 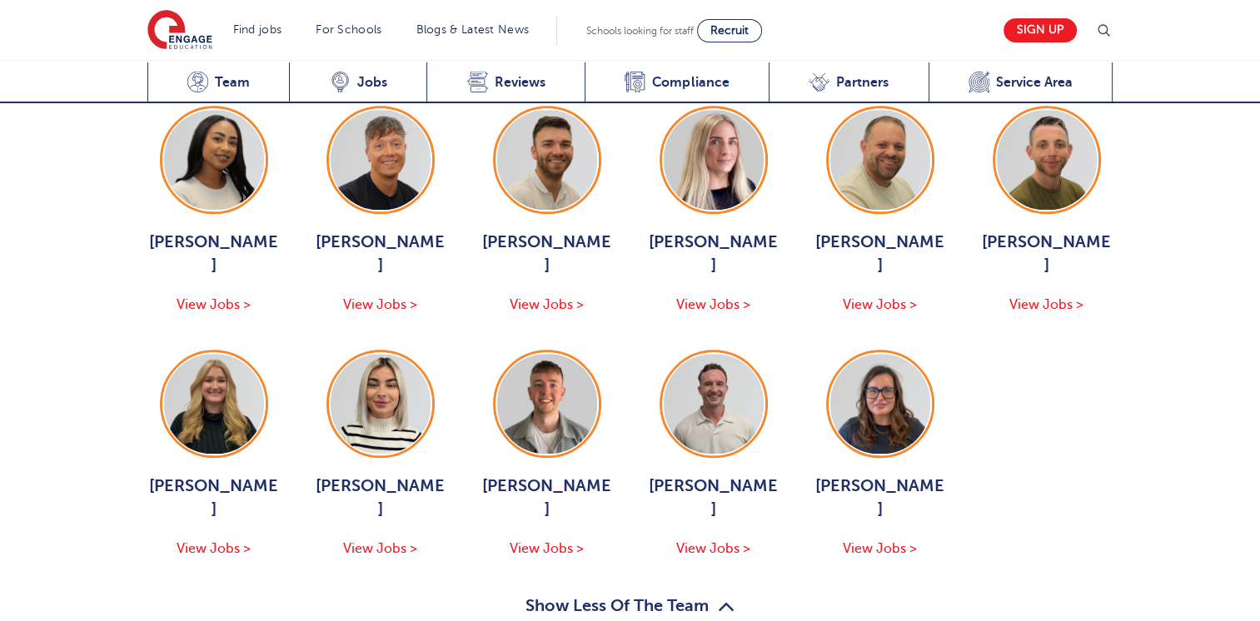 What do you see at coordinates (1040, 30) in the screenshot?
I see `a: Sign up` at bounding box center [1040, 30].